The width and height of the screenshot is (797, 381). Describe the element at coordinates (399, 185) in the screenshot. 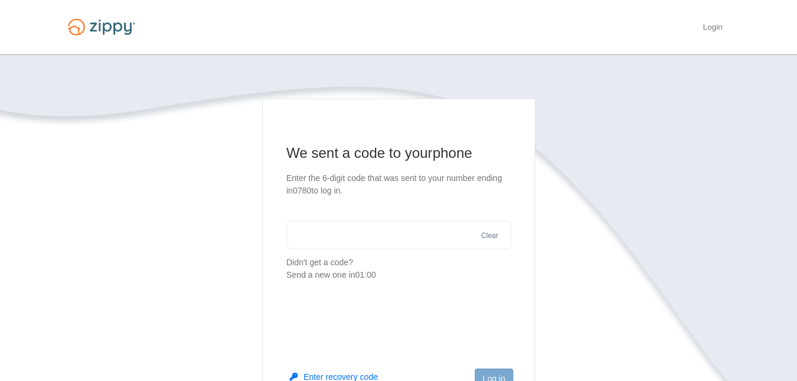

I see `p: Enter the 6-digit code that was sent to your number ending in 0780 to log in.` at that location.